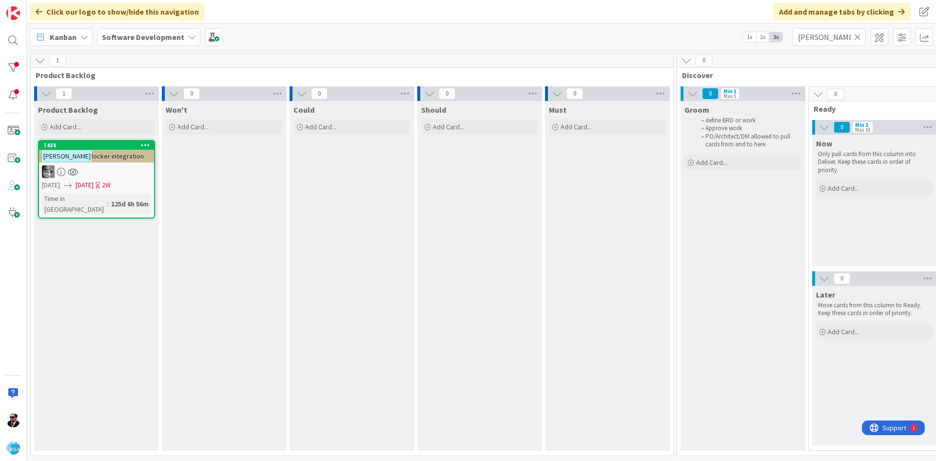 The height and width of the screenshot is (461, 936). I want to click on li: PO/Architect/DM allowed to pull cards from and to here, so click(748, 140).